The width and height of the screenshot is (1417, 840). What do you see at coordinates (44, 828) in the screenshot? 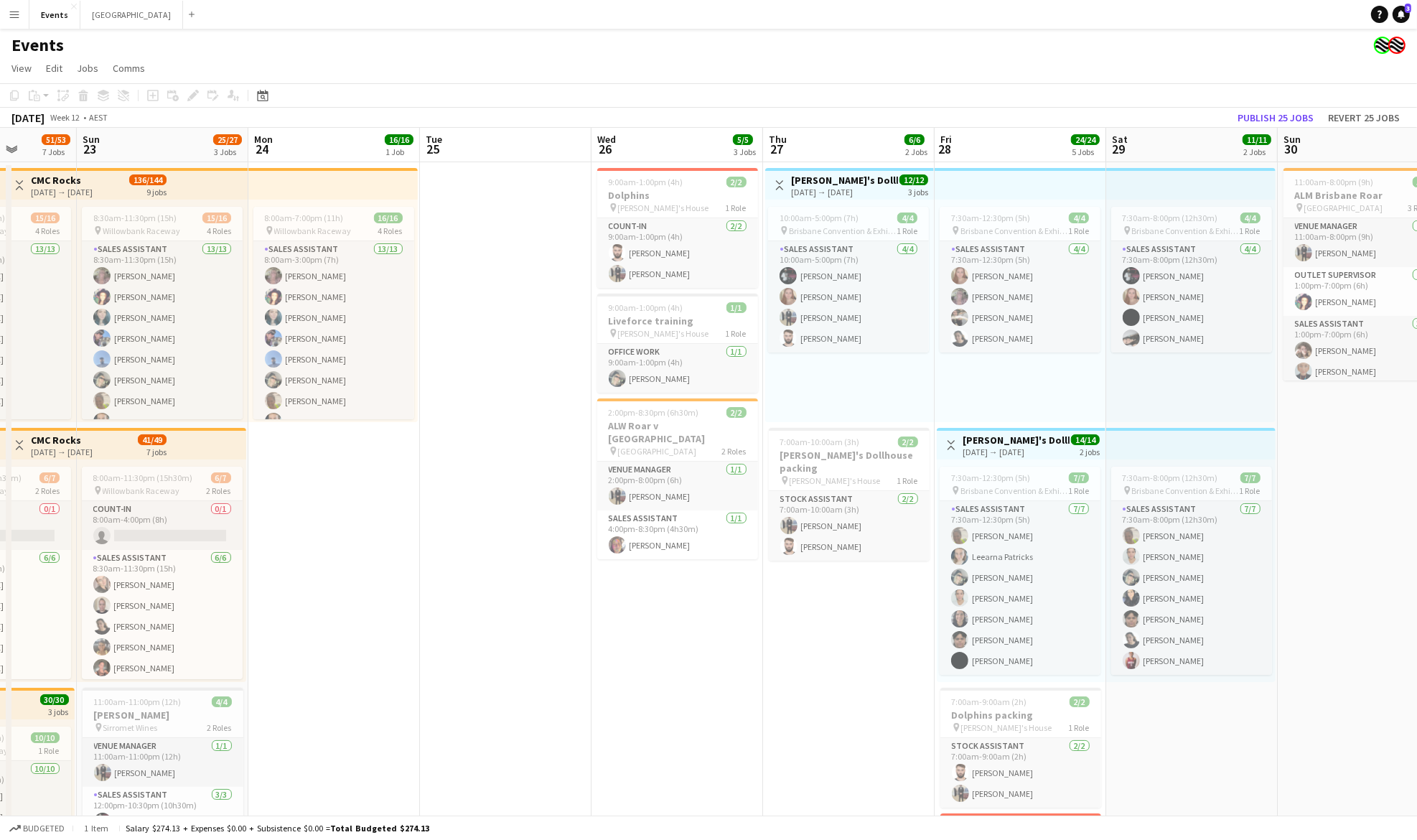
I see `span: Budgeted` at bounding box center [44, 828].